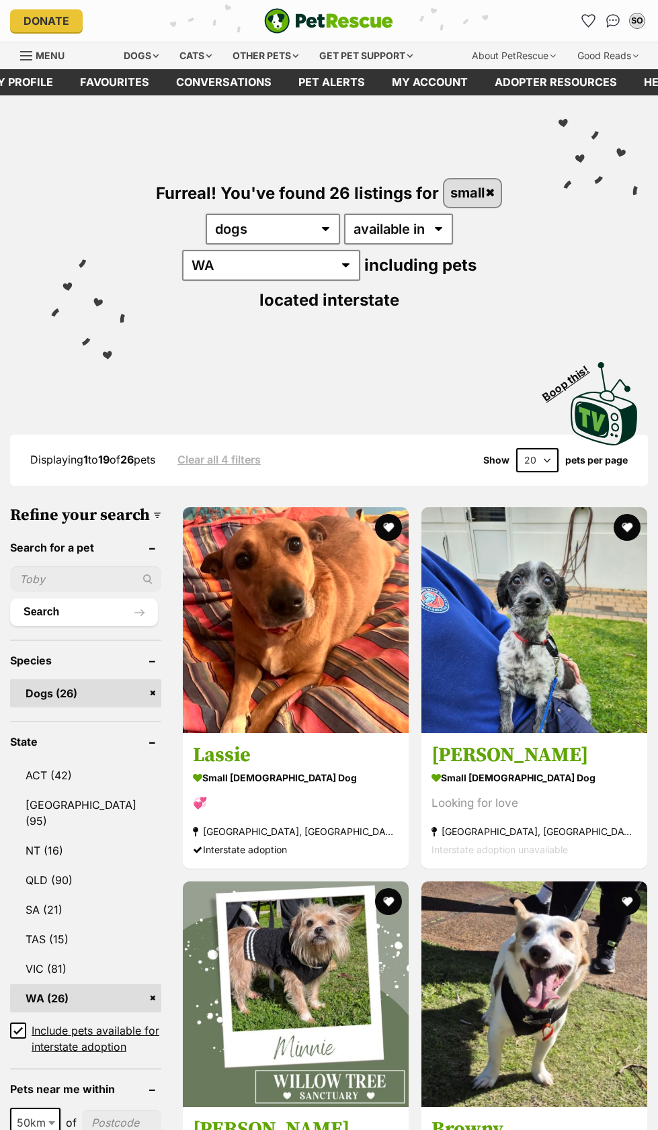 The height and width of the screenshot is (1130, 658). I want to click on a: Adopter resources, so click(556, 82).